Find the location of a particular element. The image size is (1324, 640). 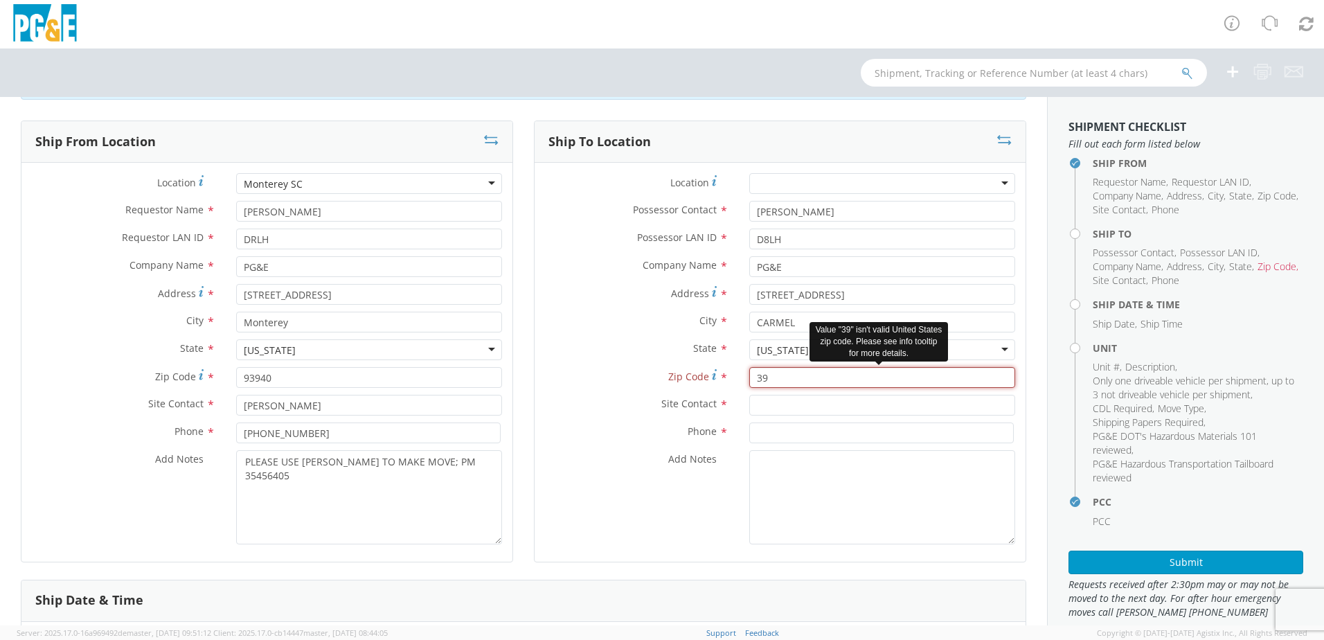

a: Support is located at coordinates (721, 632).